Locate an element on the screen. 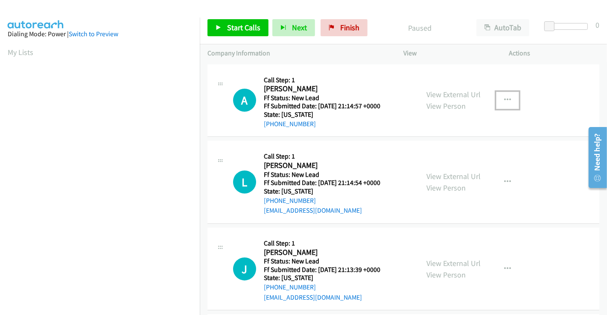 The height and width of the screenshot is (315, 607). p: Actions is located at coordinates (555, 53).